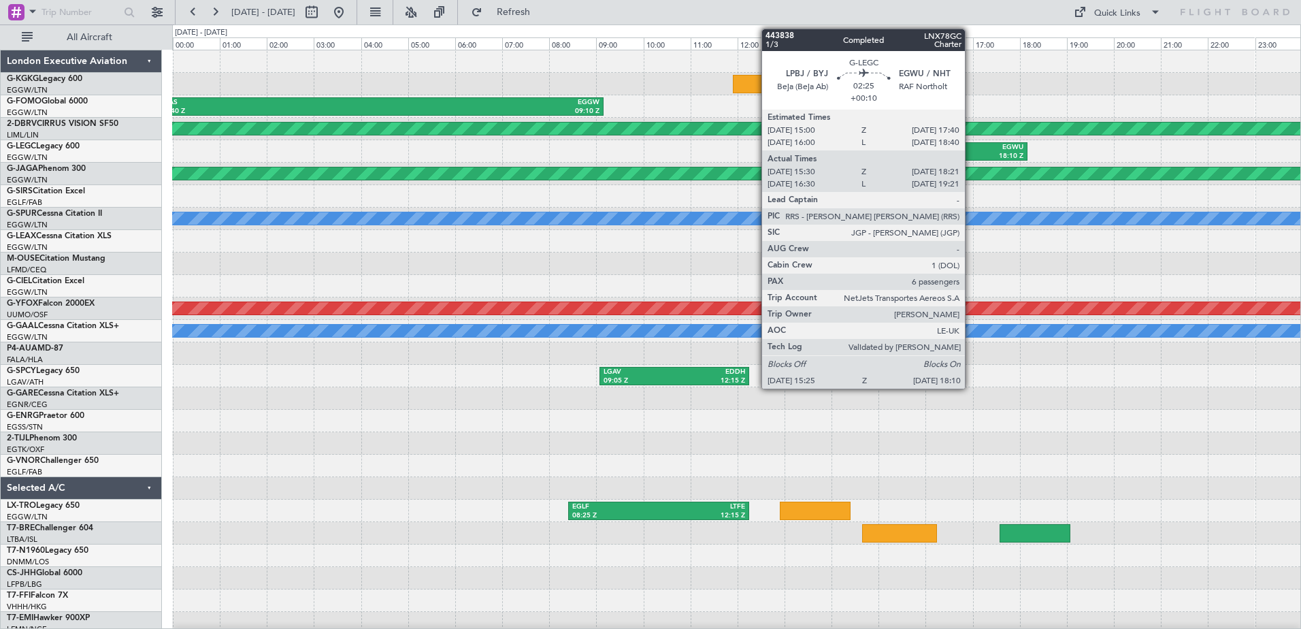 Image resolution: width=1301 pixels, height=629 pixels. Describe the element at coordinates (19, 281) in the screenshot. I see `span: G-CIEL` at that location.